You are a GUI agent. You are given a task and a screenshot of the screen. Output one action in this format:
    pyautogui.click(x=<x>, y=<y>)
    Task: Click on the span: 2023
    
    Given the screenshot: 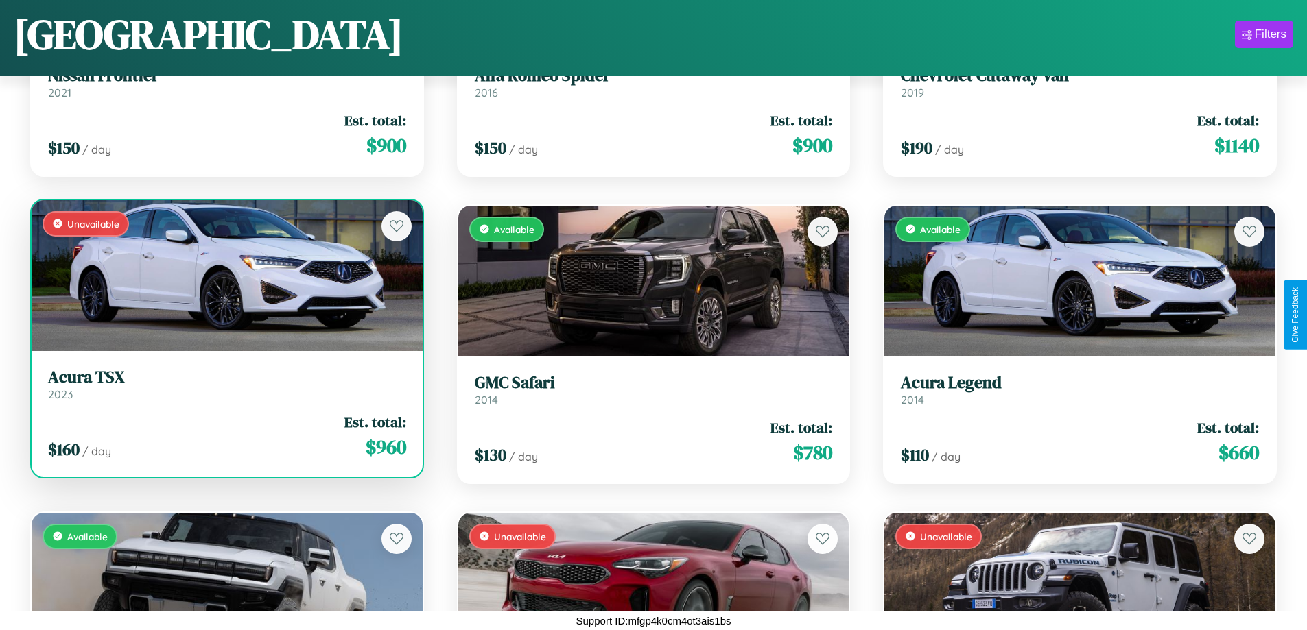 What is the action you would take?
    pyautogui.click(x=60, y=394)
    